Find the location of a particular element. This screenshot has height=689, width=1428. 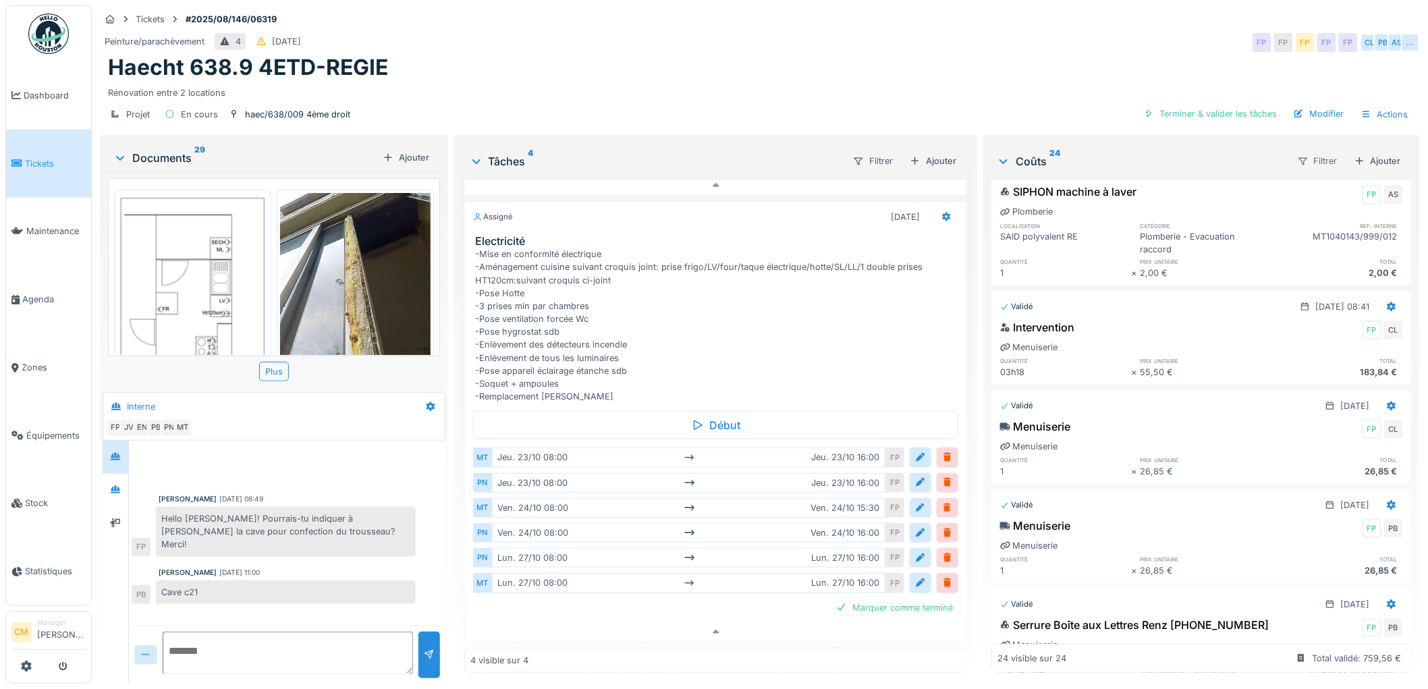

div: Coûts is located at coordinates (1141, 161).